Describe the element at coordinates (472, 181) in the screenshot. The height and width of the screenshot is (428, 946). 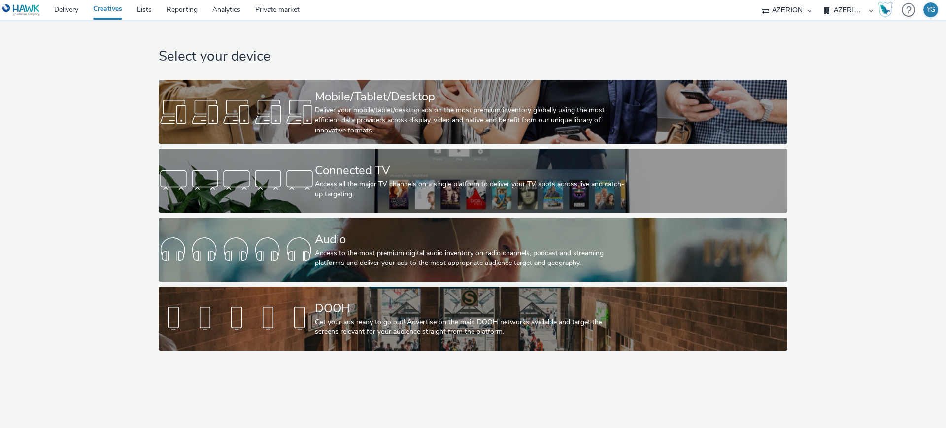
I see `a: Connected TVAccess all the major TV channels on a single platform to deliver your TV spots across...` at that location.